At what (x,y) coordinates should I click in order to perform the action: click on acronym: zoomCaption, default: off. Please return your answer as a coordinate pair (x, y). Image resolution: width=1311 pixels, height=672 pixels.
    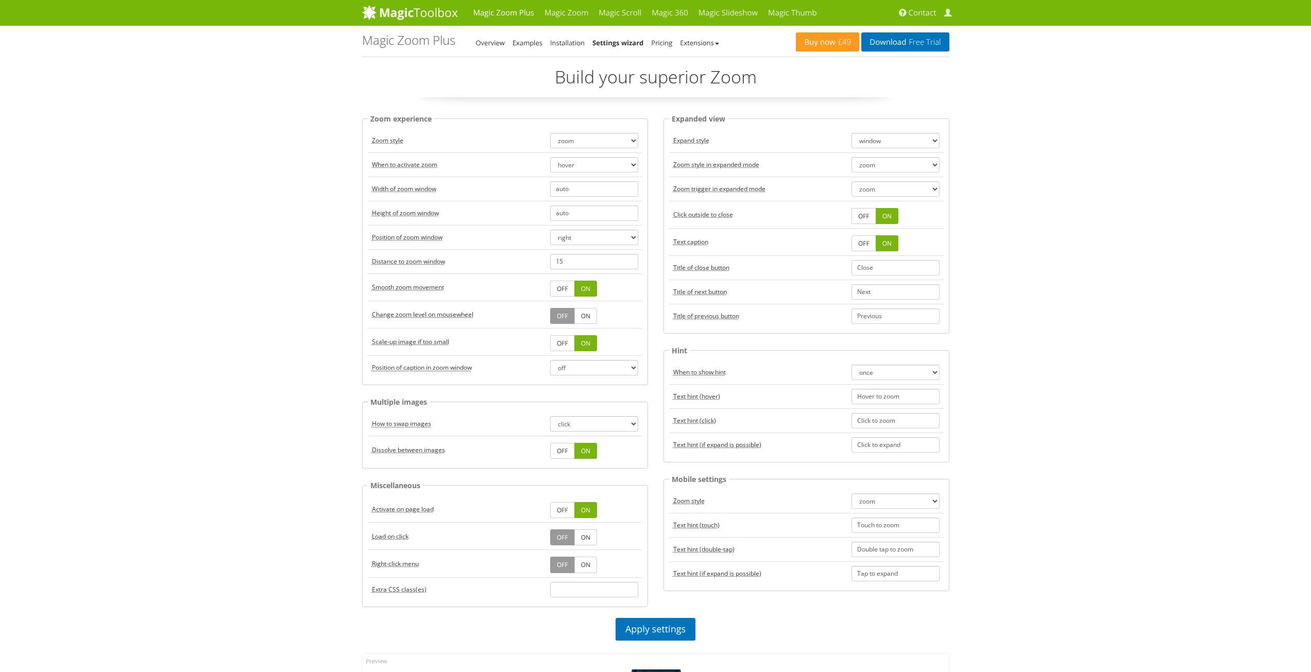
    Looking at the image, I should click on (422, 367).